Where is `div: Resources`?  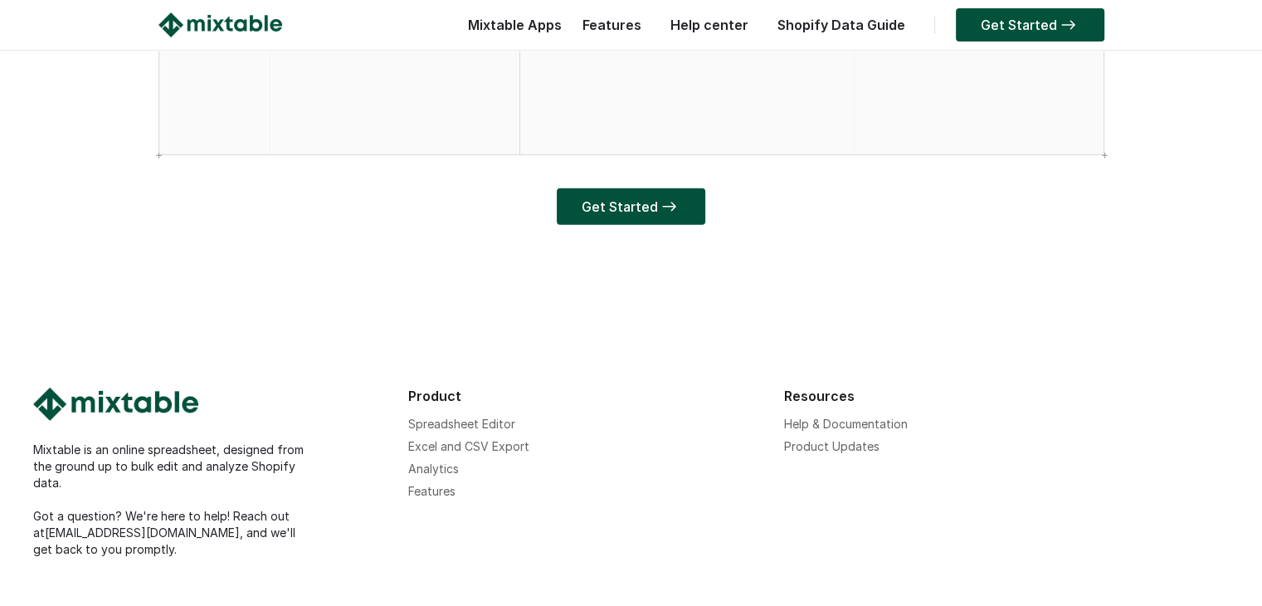 div: Resources is located at coordinates (963, 396).